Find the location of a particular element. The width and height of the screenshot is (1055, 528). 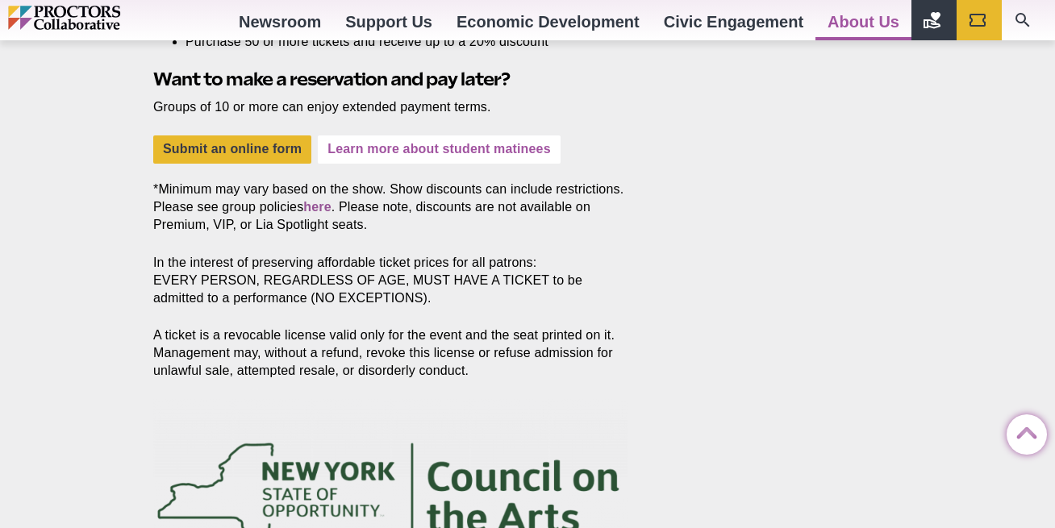

strong: Want to make a reservation and pay later? is located at coordinates (332, 79).